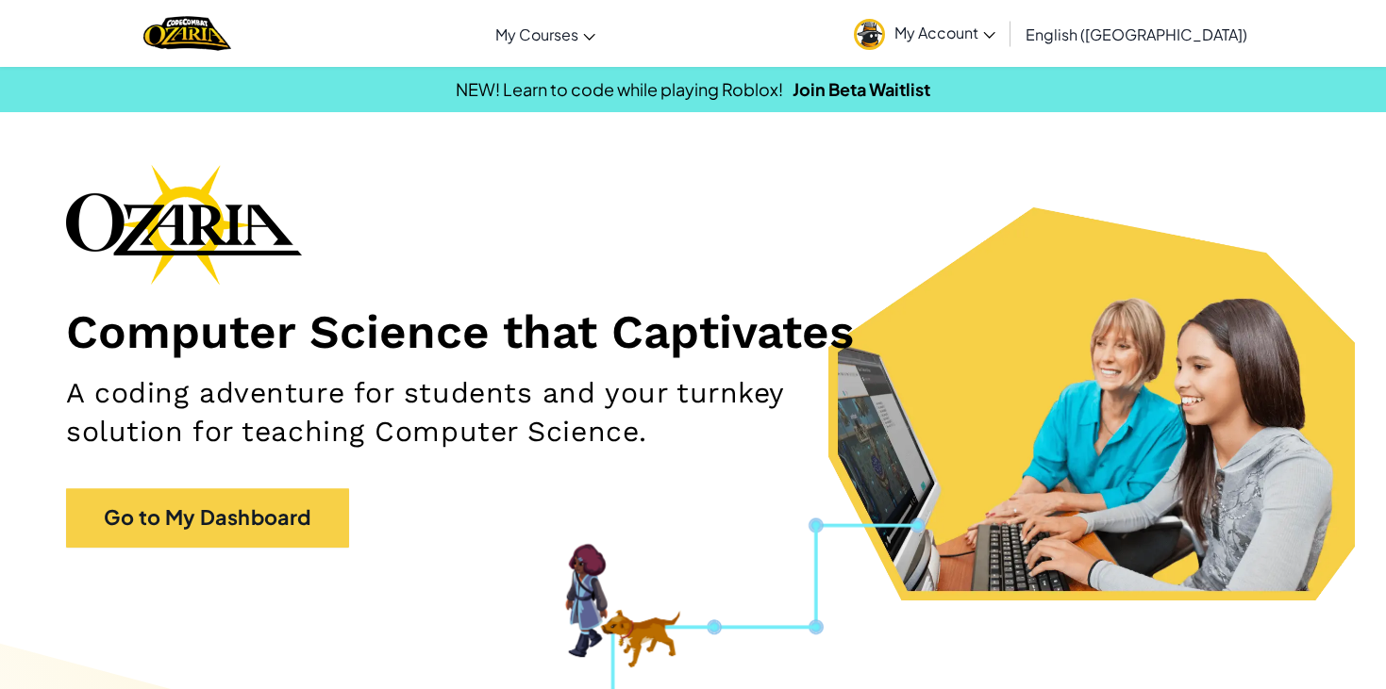  I want to click on a: My Courses, so click(545, 34).